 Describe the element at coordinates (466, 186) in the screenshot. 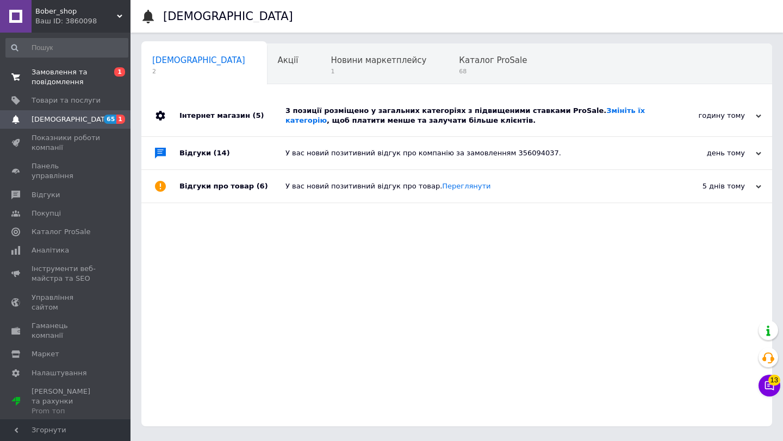

I see `a: Переглянути` at that location.